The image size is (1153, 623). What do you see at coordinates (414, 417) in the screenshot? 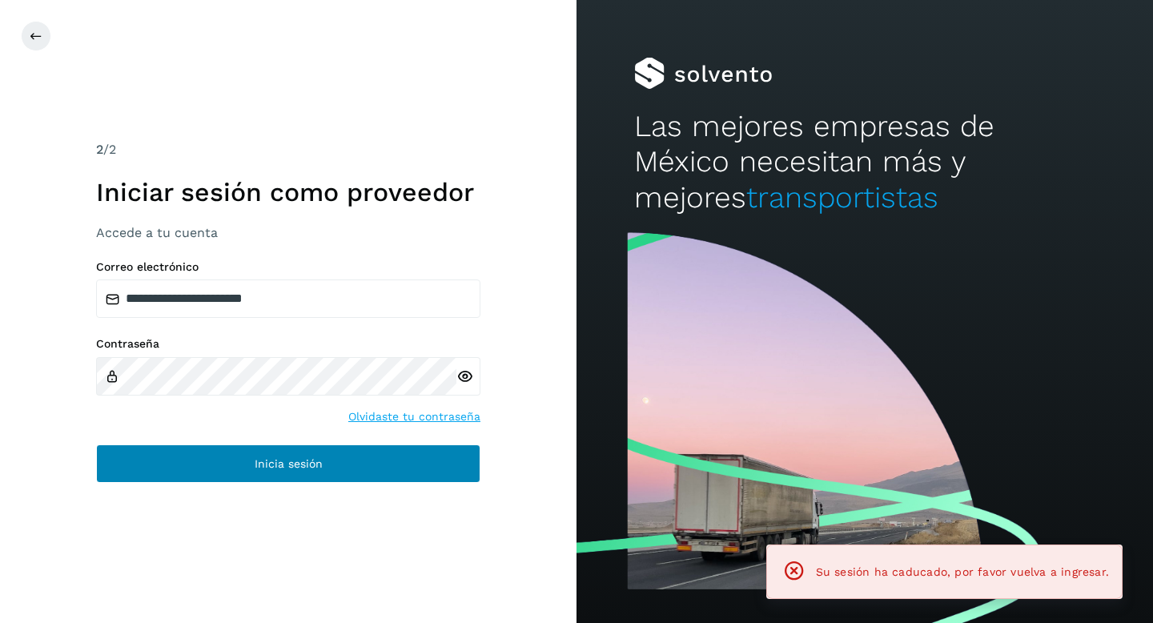
I see `a: Olvidaste tu contraseña` at bounding box center [414, 417].